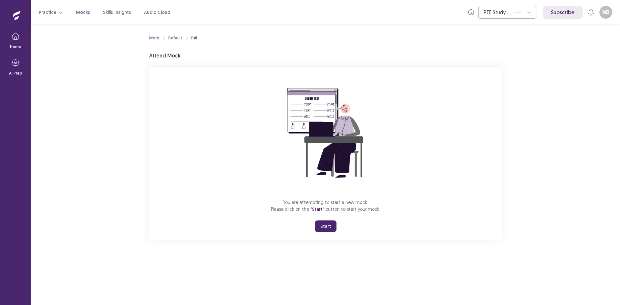  Describe the element at coordinates (325, 206) in the screenshot. I see `p: You are attempting to start a new mock. Please click on the button to start your mock.` at that location.